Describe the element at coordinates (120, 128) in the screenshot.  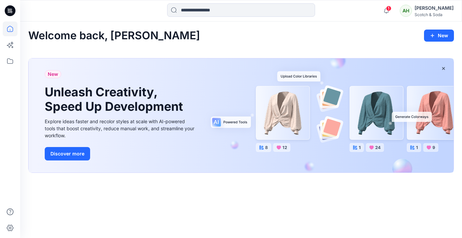
I see `div: Explore ideas faster and recolor styles at scale with AI-powered tools that boost creativity, red...` at that location.